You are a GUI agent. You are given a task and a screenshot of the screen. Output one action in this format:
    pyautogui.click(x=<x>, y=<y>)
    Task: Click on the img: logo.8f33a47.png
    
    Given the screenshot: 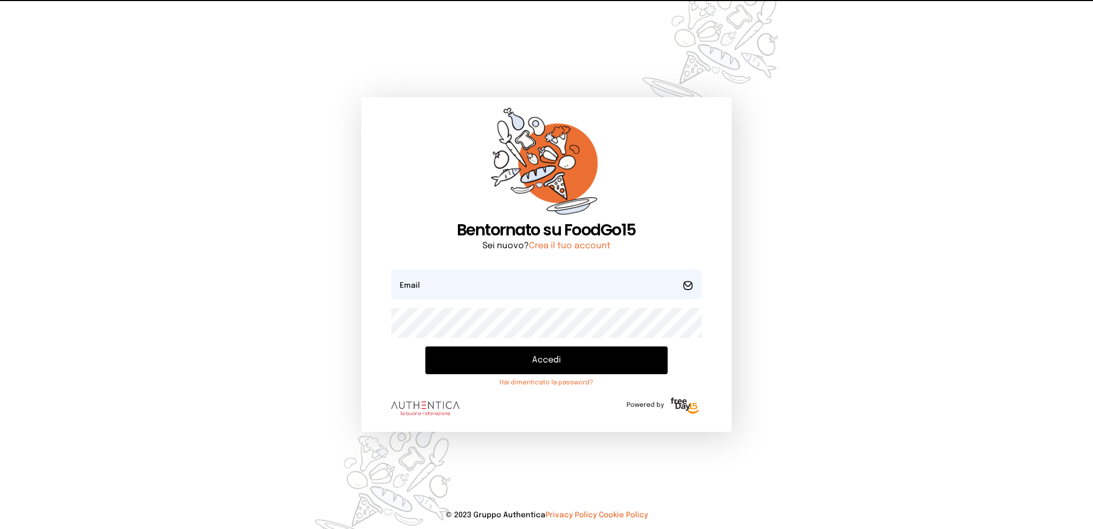 What is the action you would take?
    pyautogui.click(x=425, y=408)
    